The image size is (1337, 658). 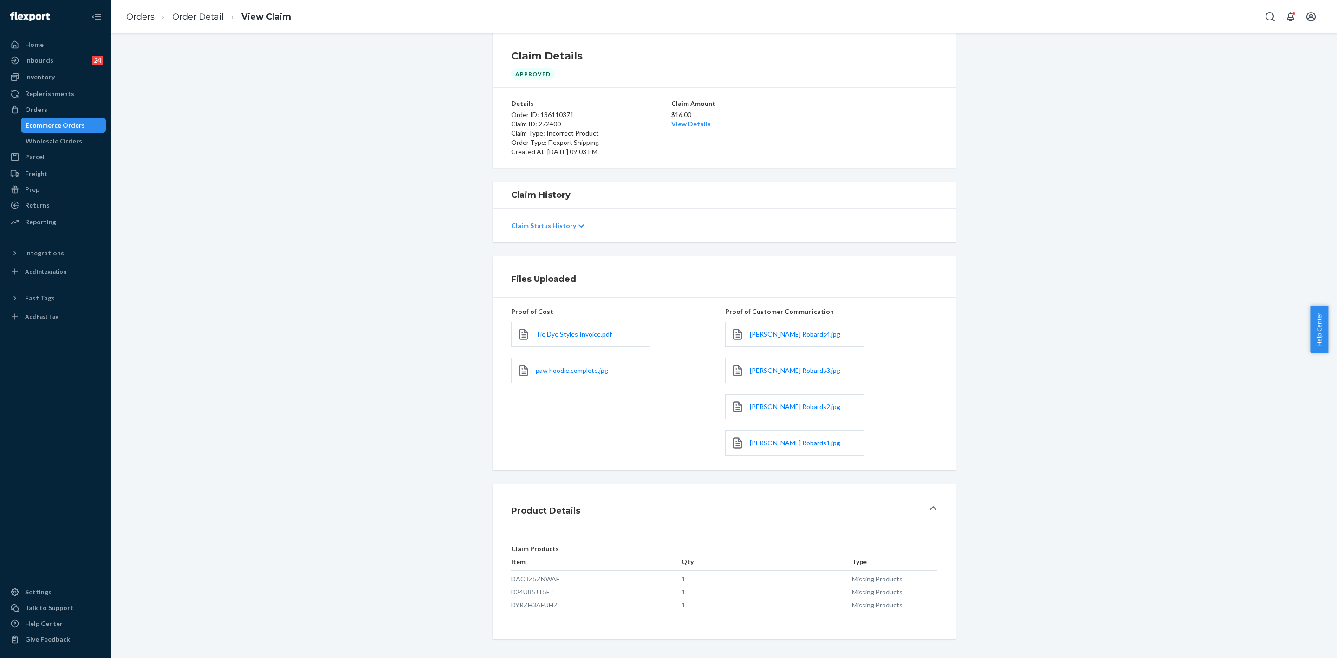 I want to click on button: Product Details, so click(x=724, y=508).